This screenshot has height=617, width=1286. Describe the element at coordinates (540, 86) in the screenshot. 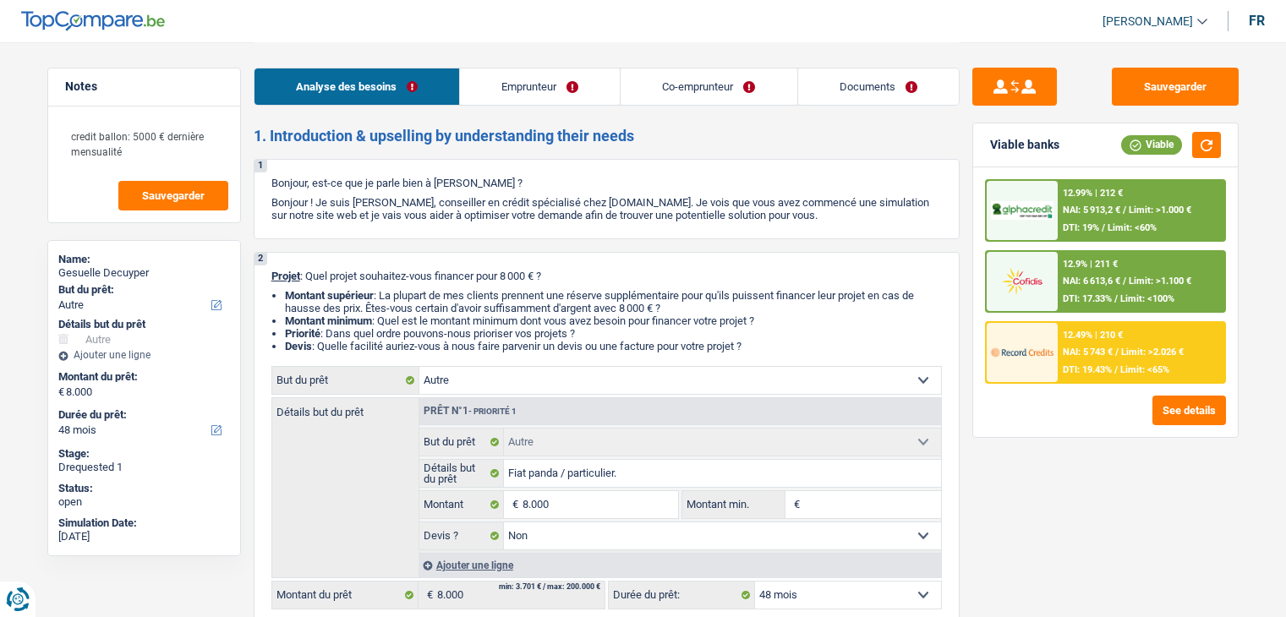

I see `a: Emprunteur` at that location.